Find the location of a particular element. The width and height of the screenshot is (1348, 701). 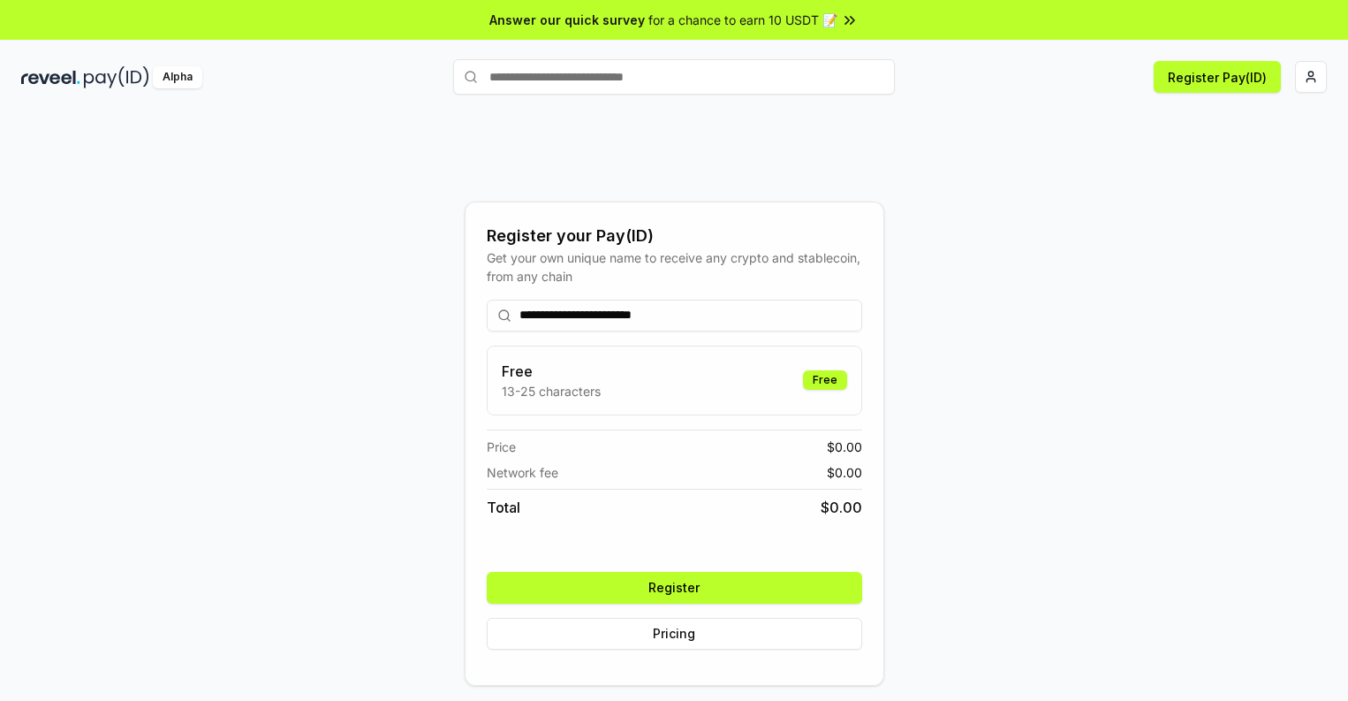

img: reveel_dark is located at coordinates (50, 77).